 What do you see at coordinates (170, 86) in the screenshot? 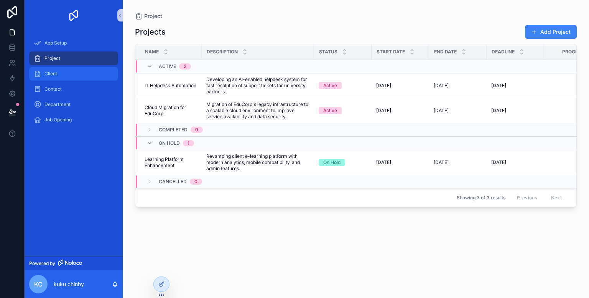
I see `span: IT Helpdesk Automation` at bounding box center [170, 86].